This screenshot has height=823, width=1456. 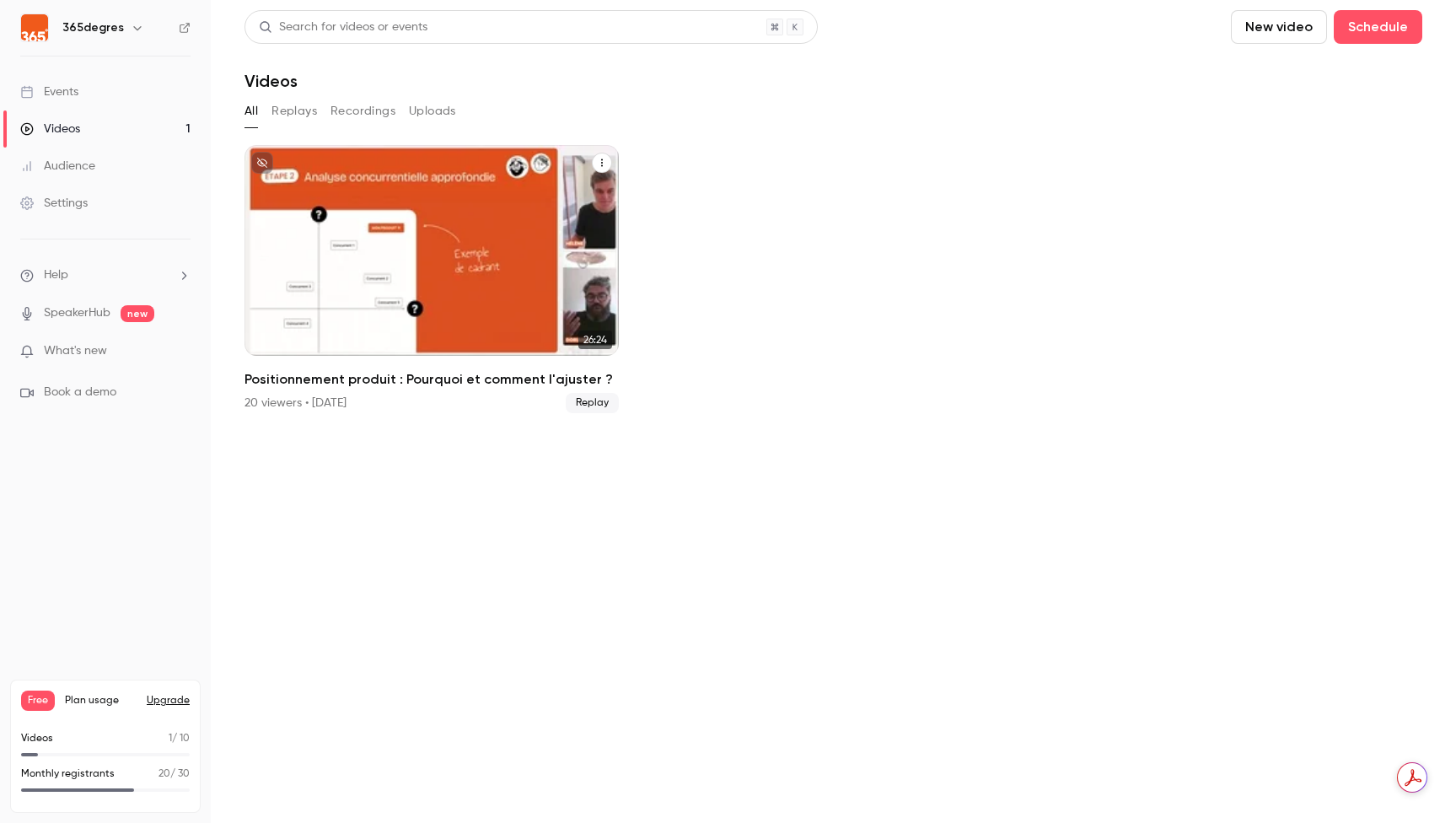 I want to click on button: New video, so click(x=1279, y=27).